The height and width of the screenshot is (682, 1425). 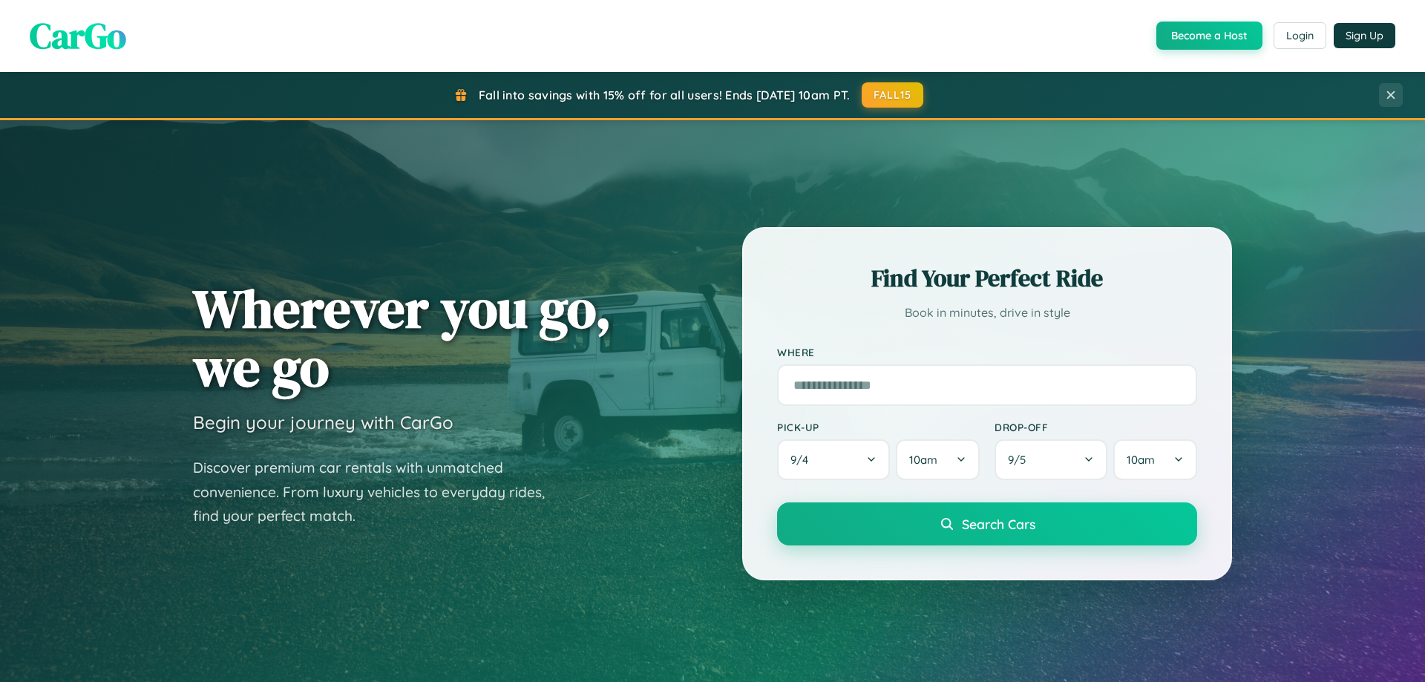 I want to click on button: Sign Up, so click(x=1364, y=36).